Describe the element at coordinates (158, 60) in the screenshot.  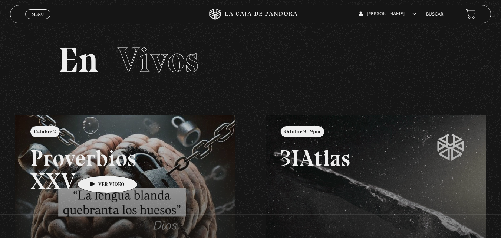
I see `span: Vivos` at that location.